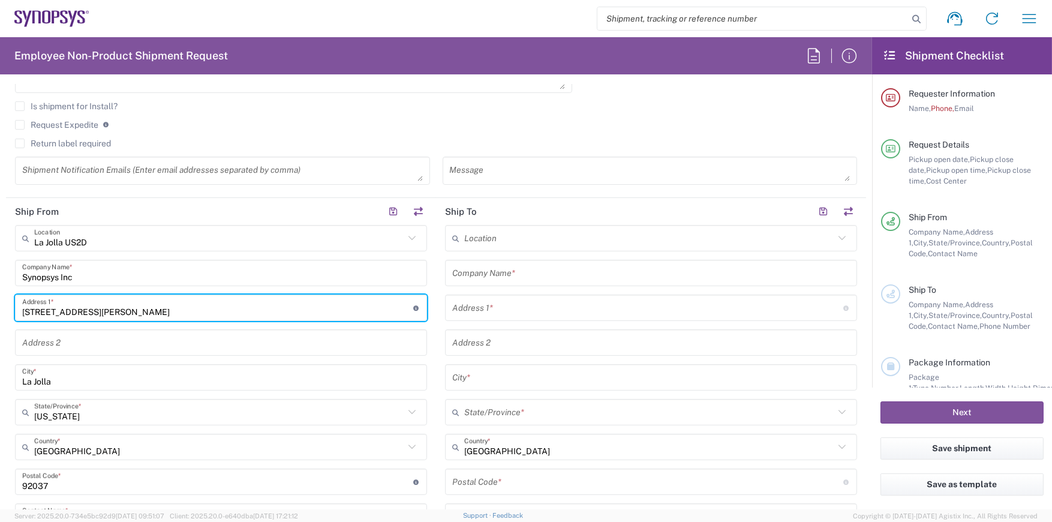 Image resolution: width=1052 pixels, height=522 pixels. What do you see at coordinates (949, 362) in the screenshot?
I see `span: Package Information` at bounding box center [949, 362].